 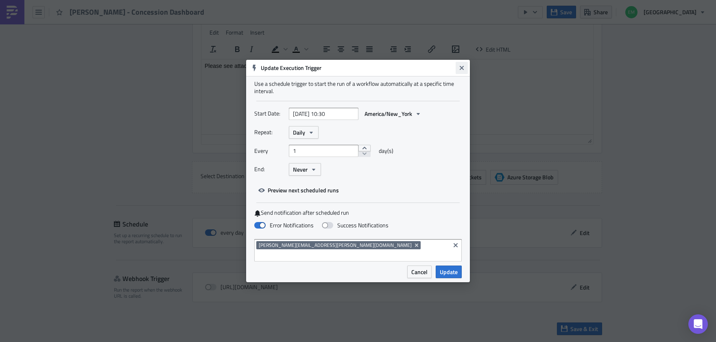 What do you see at coordinates (304, 132) in the screenshot?
I see `button: Daily` at bounding box center [304, 132].